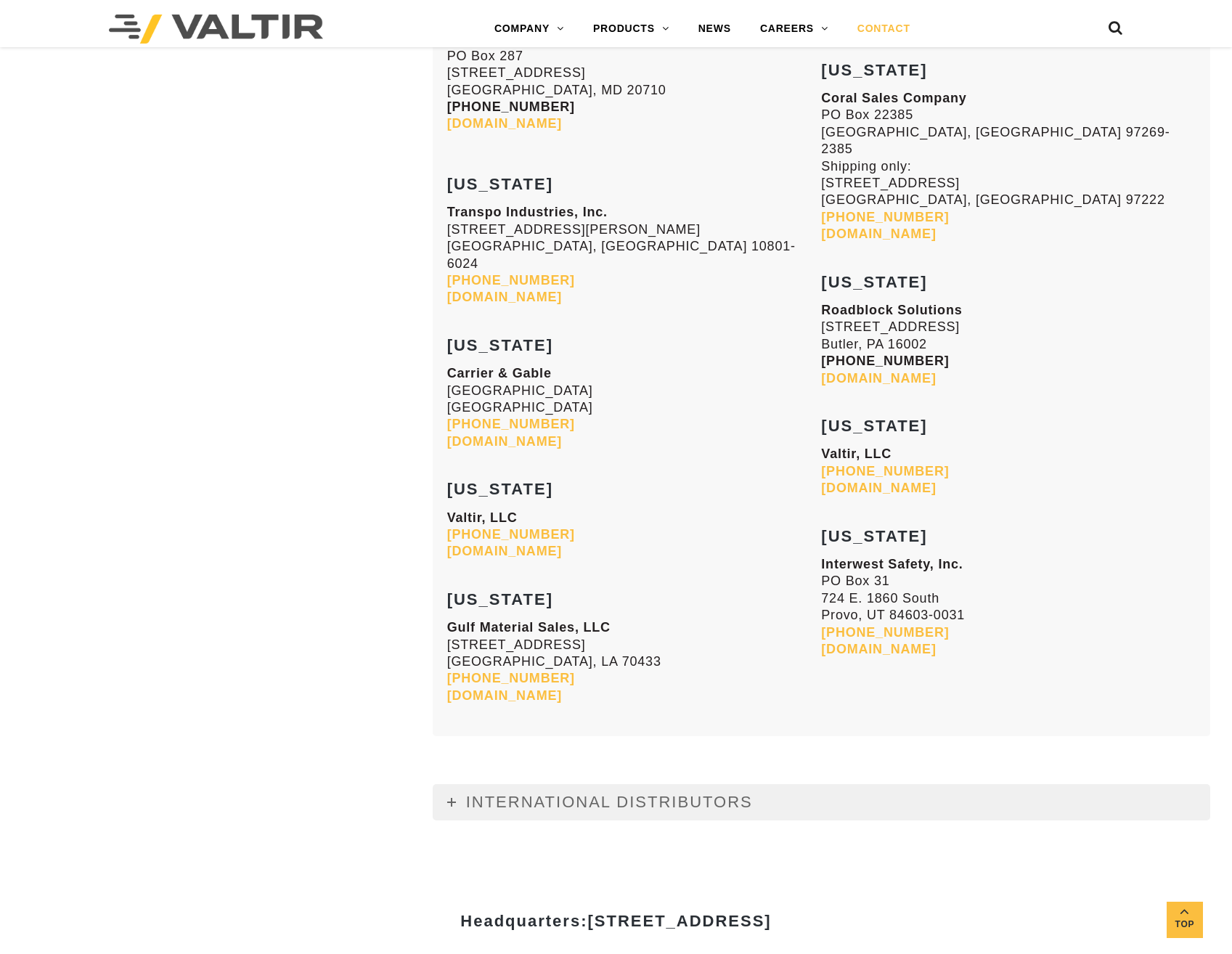 This screenshot has height=954, width=1232. Describe the element at coordinates (794, 29) in the screenshot. I see `a: CAREERS` at that location.